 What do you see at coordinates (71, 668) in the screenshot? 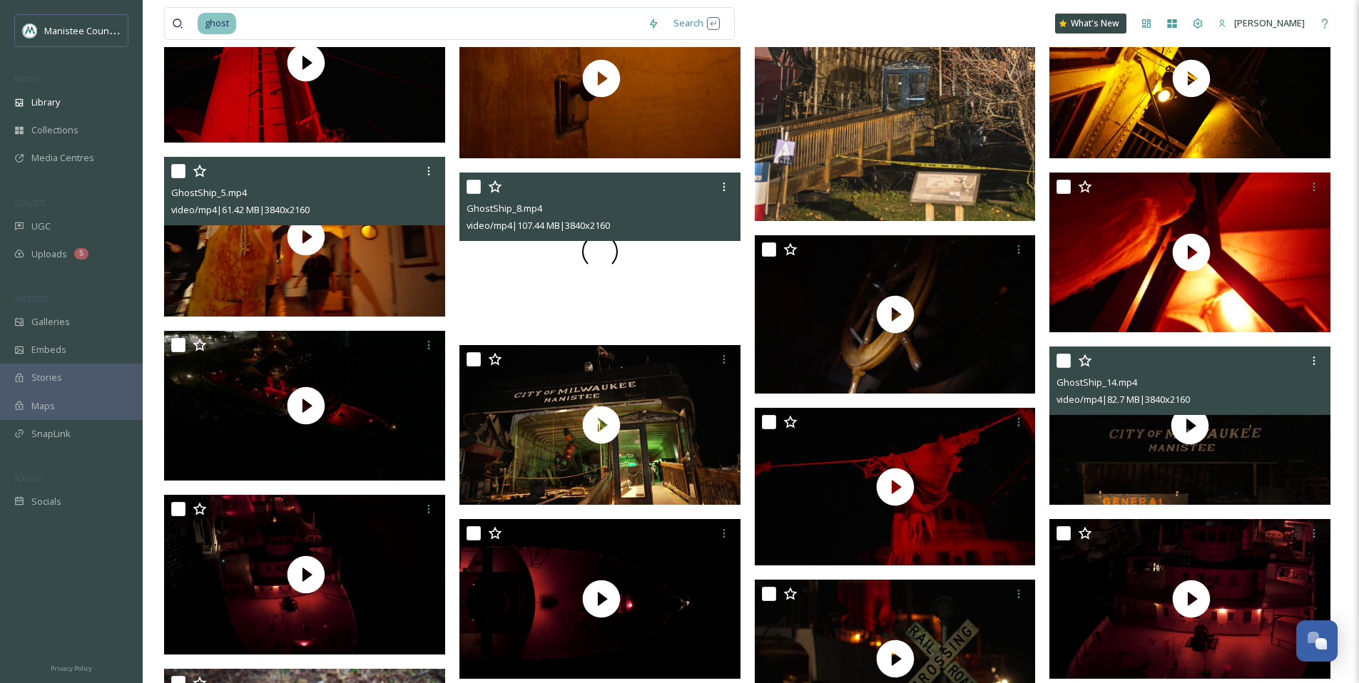
I see `span: Privacy Policy` at bounding box center [71, 668].